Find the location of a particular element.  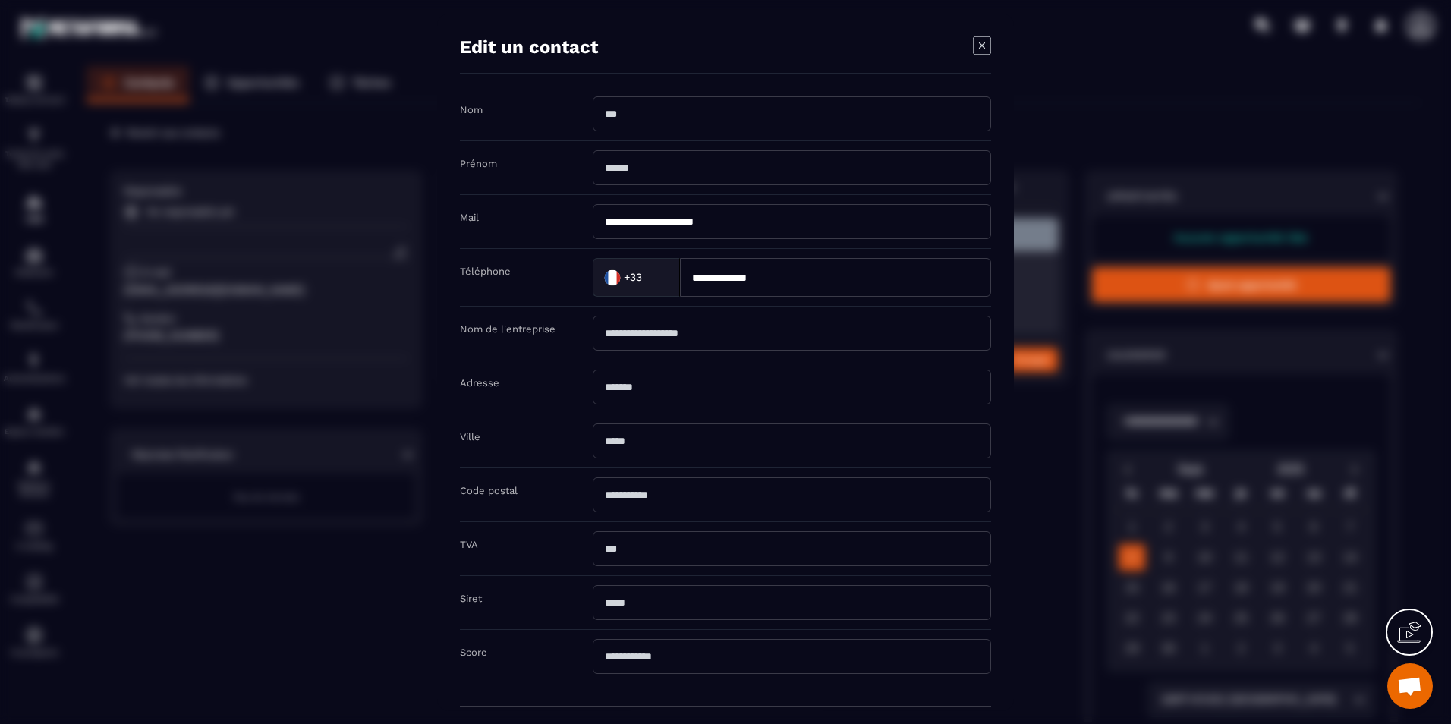

label: Prénom is located at coordinates (478, 163).